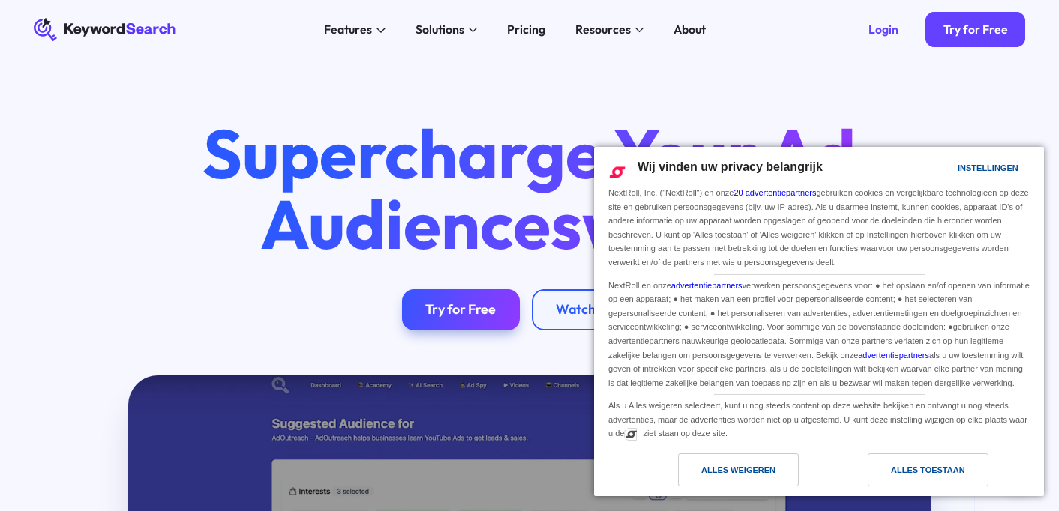 The width and height of the screenshot is (1059, 511). Describe the element at coordinates (526, 30) in the screenshot. I see `a: Pricing` at that location.